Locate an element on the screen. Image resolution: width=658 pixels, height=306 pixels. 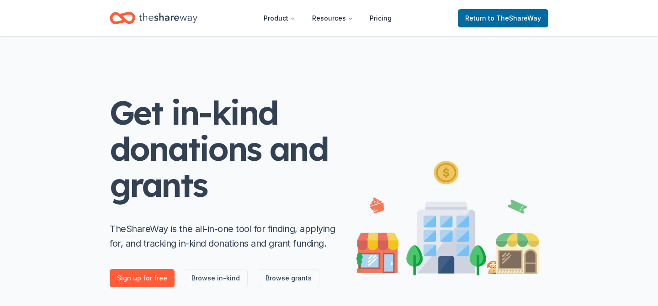
p: TheShareWay is the all-in-one tool for finding, applying for, and tracking in-kind donations and ... is located at coordinates (224, 236).